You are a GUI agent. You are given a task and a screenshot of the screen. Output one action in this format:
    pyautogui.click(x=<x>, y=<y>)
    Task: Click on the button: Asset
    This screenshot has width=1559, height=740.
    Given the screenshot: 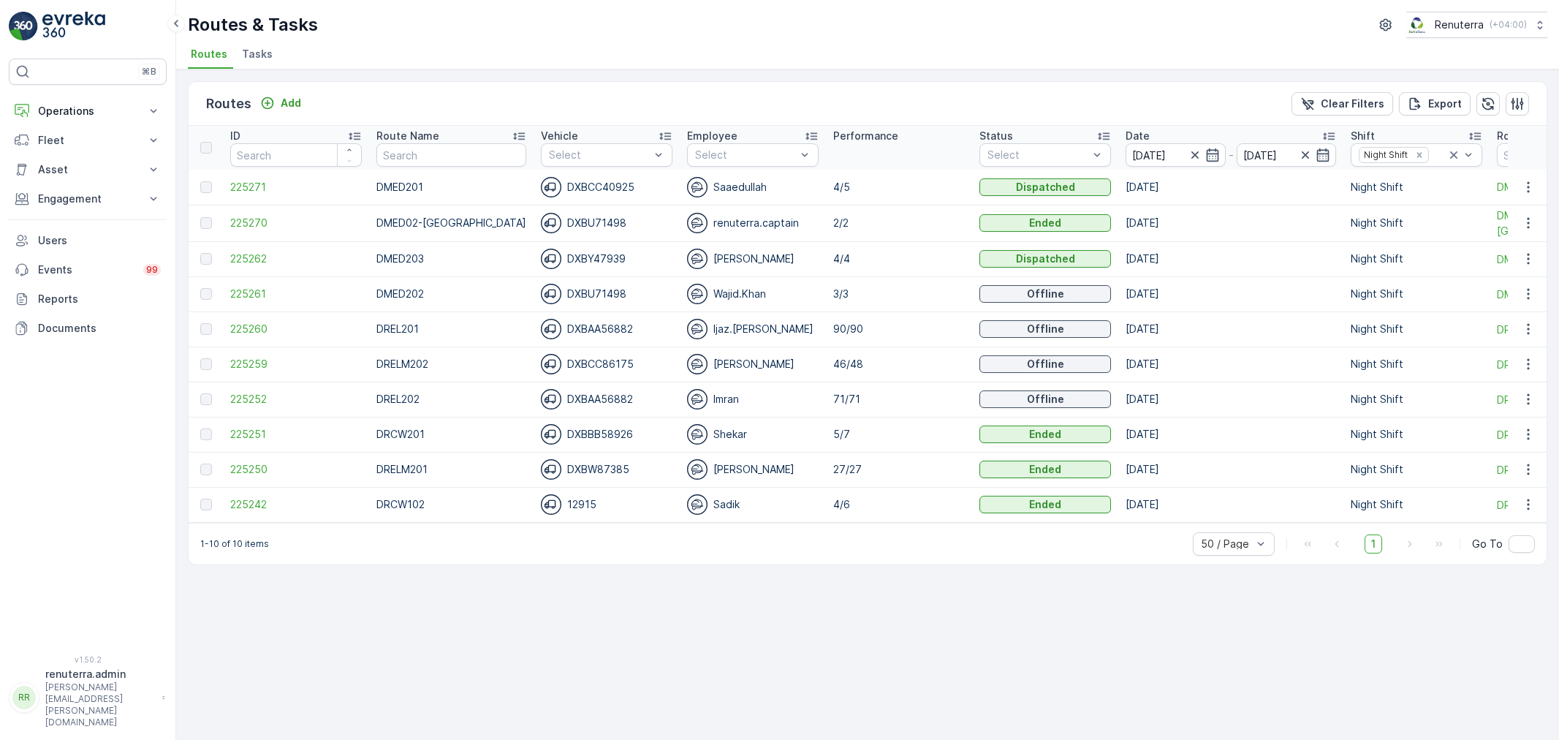 What is the action you would take?
    pyautogui.click(x=88, y=170)
    